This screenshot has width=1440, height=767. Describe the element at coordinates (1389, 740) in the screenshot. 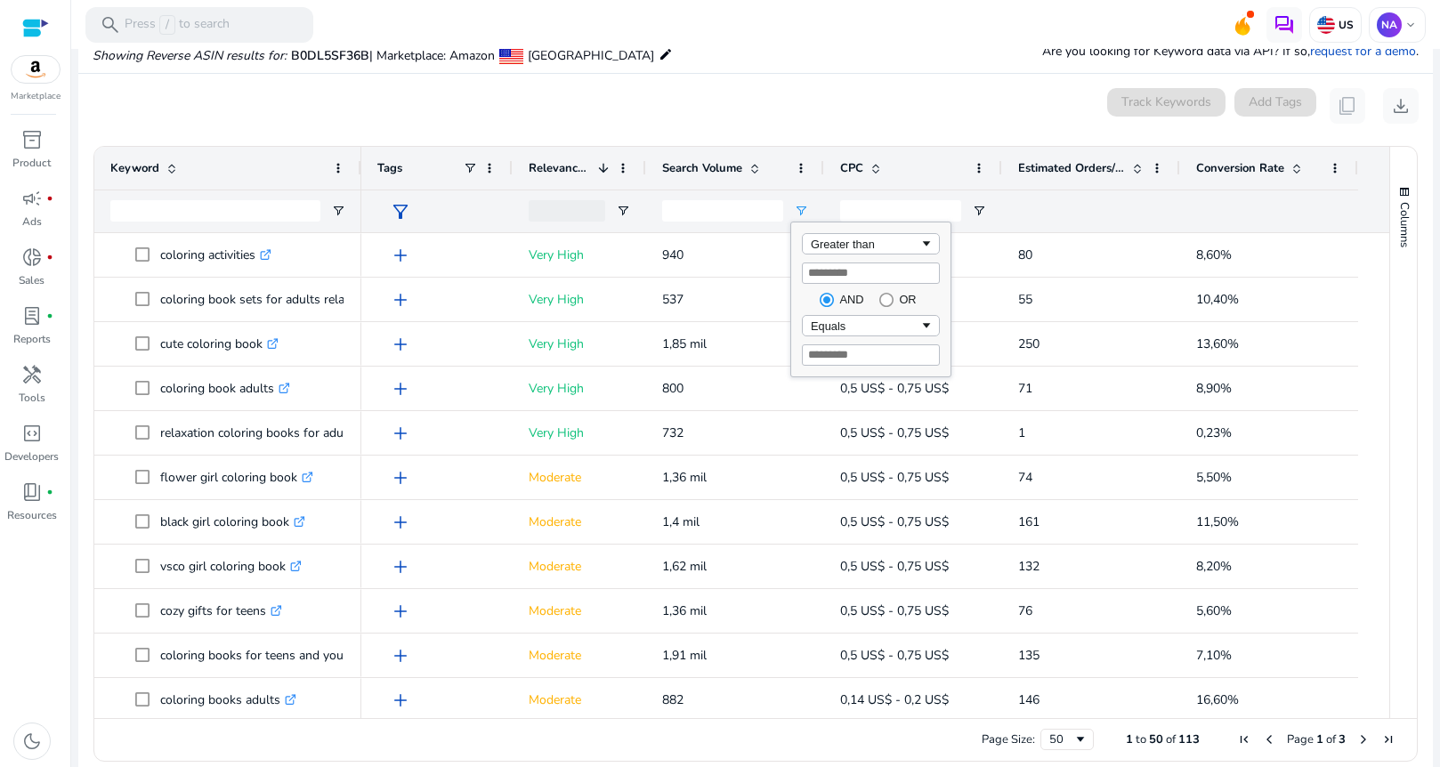

I see `div: Last Page` at that location.